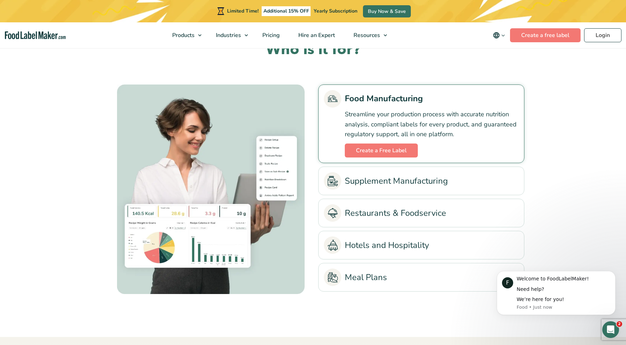 The height and width of the screenshot is (345, 626). I want to click on a: Food Manufacturing, so click(421, 99).